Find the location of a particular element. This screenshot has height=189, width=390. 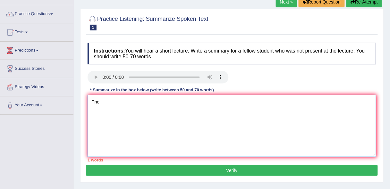

span: 1 is located at coordinates (93, 28).